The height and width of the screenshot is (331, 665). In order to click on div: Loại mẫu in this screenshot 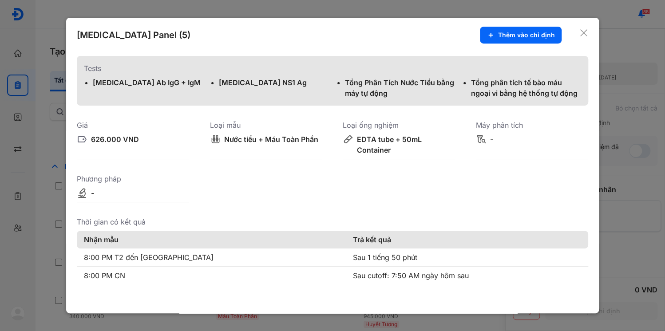, I will do `click(266, 125)`.